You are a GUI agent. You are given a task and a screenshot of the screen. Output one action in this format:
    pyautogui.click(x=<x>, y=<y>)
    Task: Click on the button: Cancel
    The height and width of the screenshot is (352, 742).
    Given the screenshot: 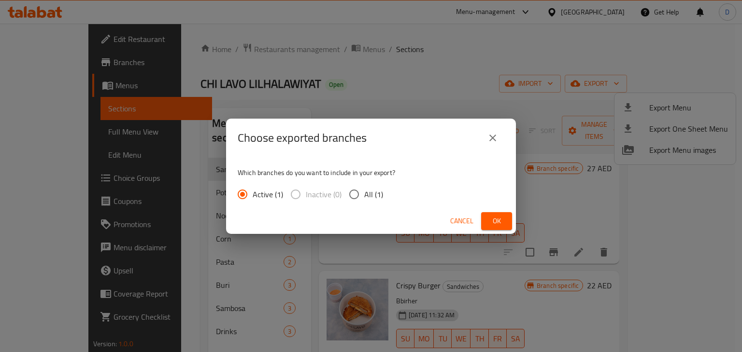 What is the action you would take?
    pyautogui.click(x=462, y=221)
    